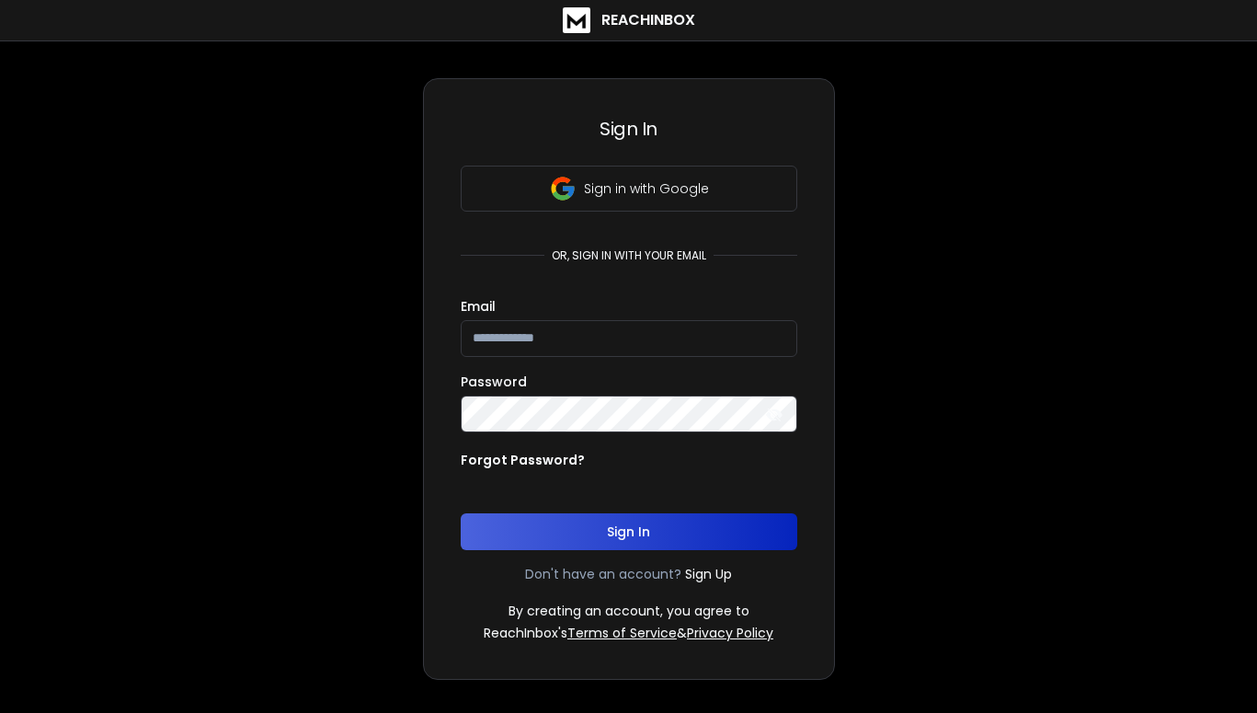 The image size is (1257, 713). Describe the element at coordinates (730, 633) in the screenshot. I see `a: Privacy Policy` at that location.